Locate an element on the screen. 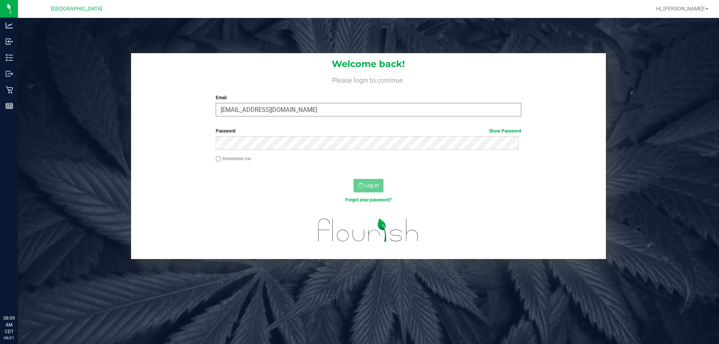 This screenshot has width=719, height=344. p: 08/21 is located at coordinates (9, 338).